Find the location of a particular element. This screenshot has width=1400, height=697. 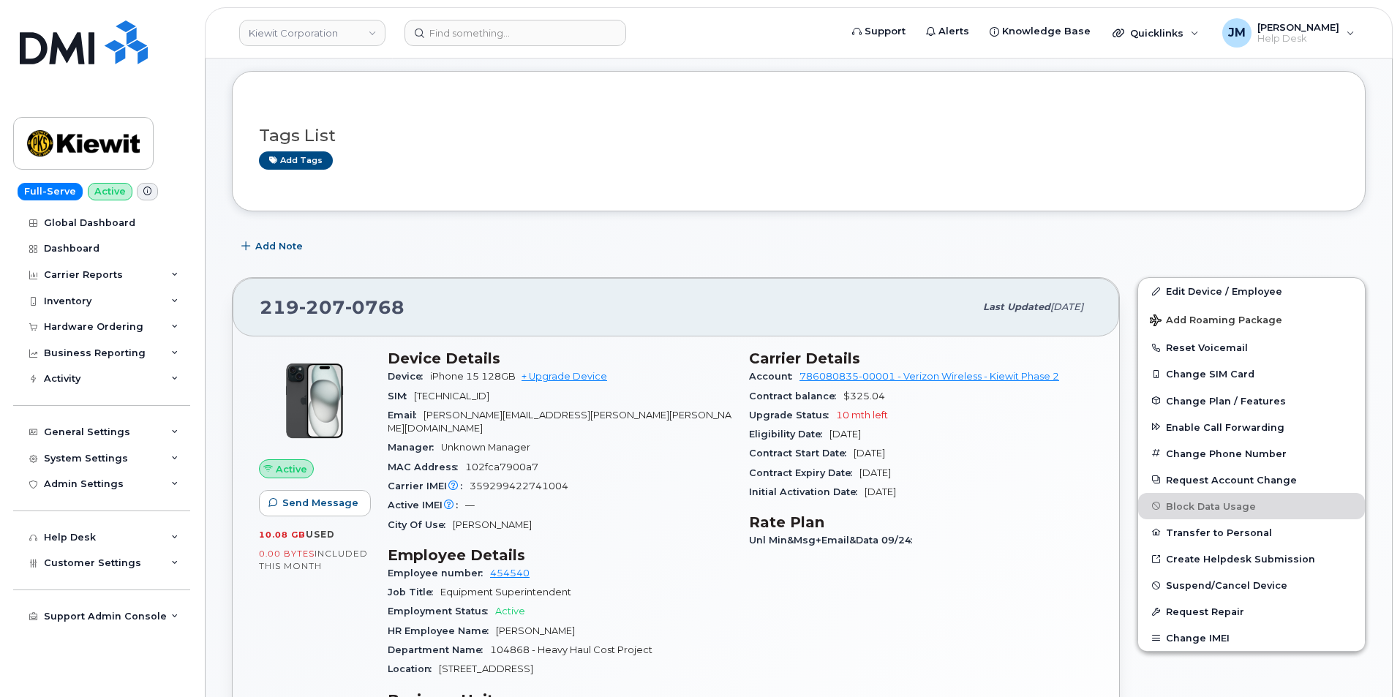

span: Suspend/Cancel Device is located at coordinates (1227, 585).